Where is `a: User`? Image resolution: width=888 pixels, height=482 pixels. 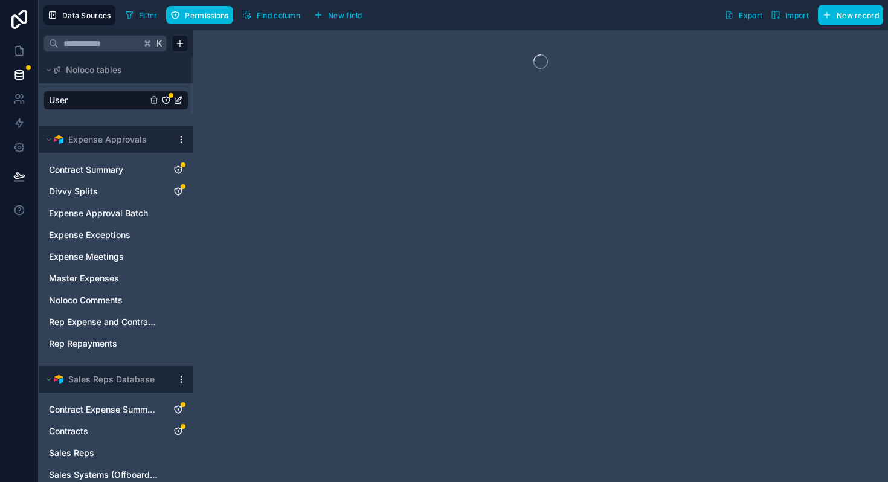 a: User is located at coordinates (98, 100).